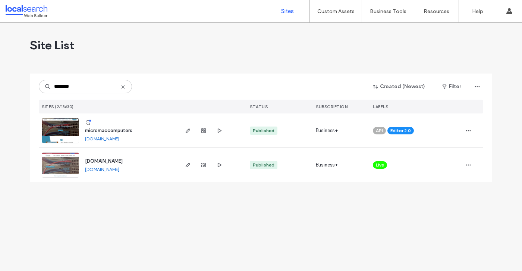  Describe the element at coordinates (452, 87) in the screenshot. I see `button: Filter` at that location.